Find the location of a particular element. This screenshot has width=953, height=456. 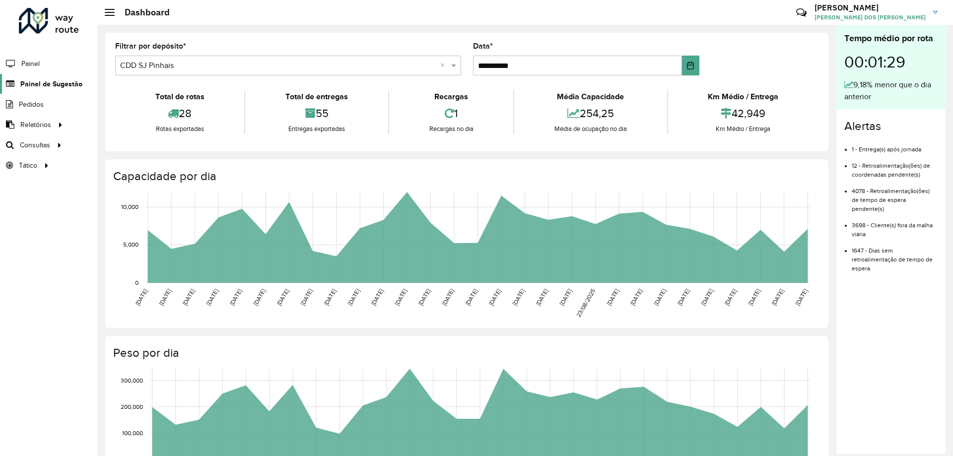

h4: Alertas is located at coordinates (891, 126).